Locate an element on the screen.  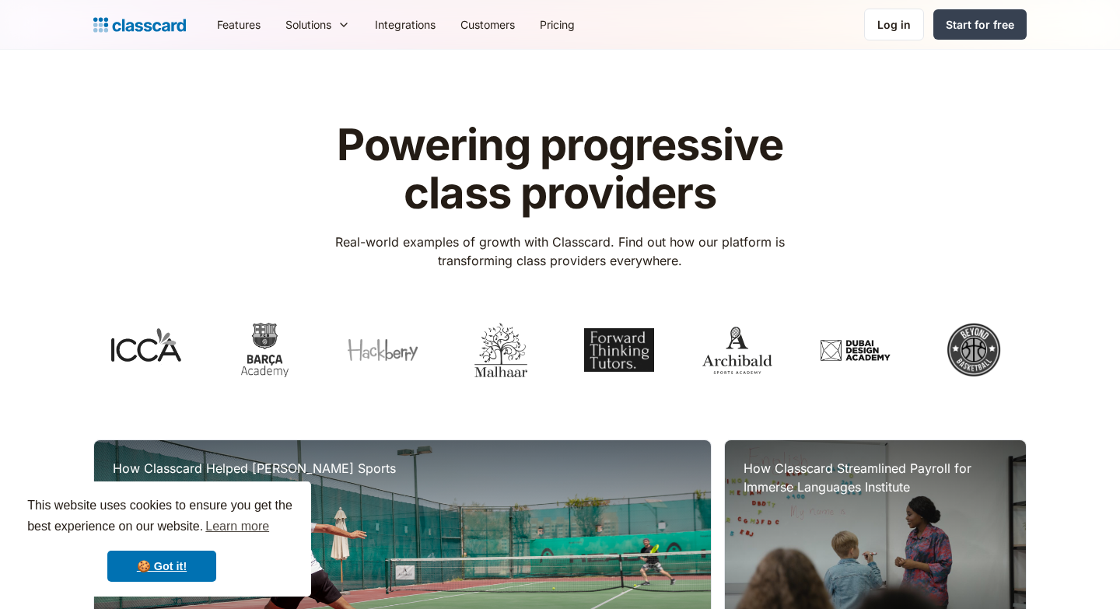
h3: How Classcard Streamlined Payroll for Immerse Languages Institute is located at coordinates (875, 477).